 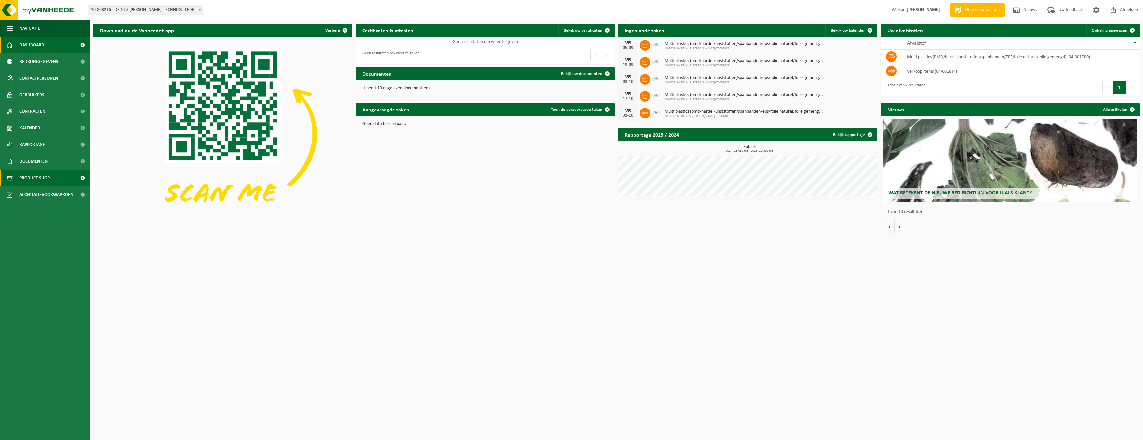 What do you see at coordinates (581, 74) in the screenshot?
I see `span: Bekijk uw documenten` at bounding box center [581, 74].